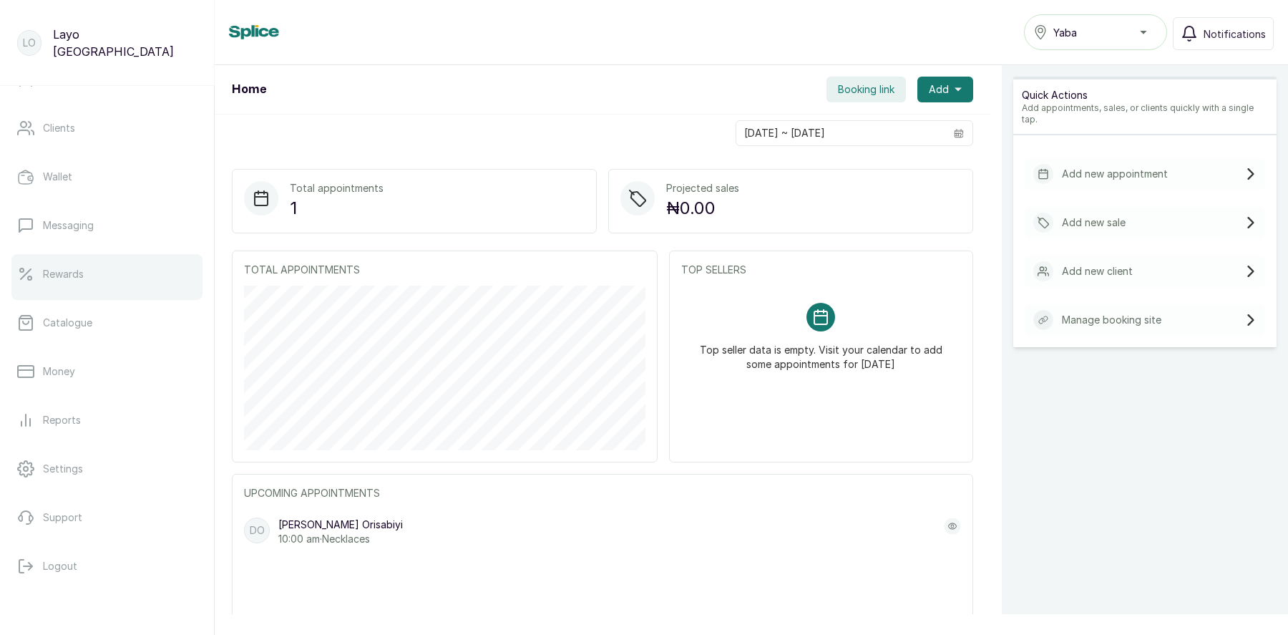 This screenshot has width=1288, height=635. Describe the element at coordinates (1065, 32) in the screenshot. I see `span: Yaba` at that location.